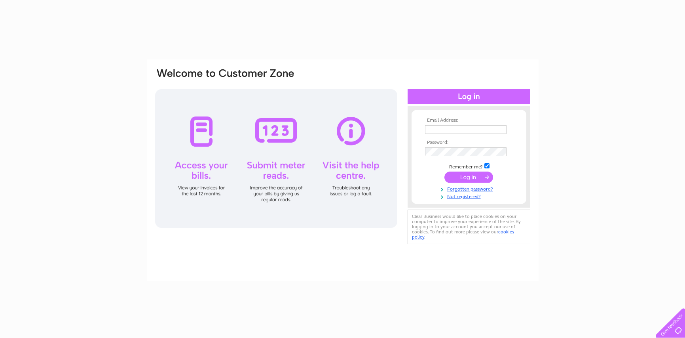  Describe the element at coordinates (470, 195) in the screenshot. I see `a: Not registered?` at that location.